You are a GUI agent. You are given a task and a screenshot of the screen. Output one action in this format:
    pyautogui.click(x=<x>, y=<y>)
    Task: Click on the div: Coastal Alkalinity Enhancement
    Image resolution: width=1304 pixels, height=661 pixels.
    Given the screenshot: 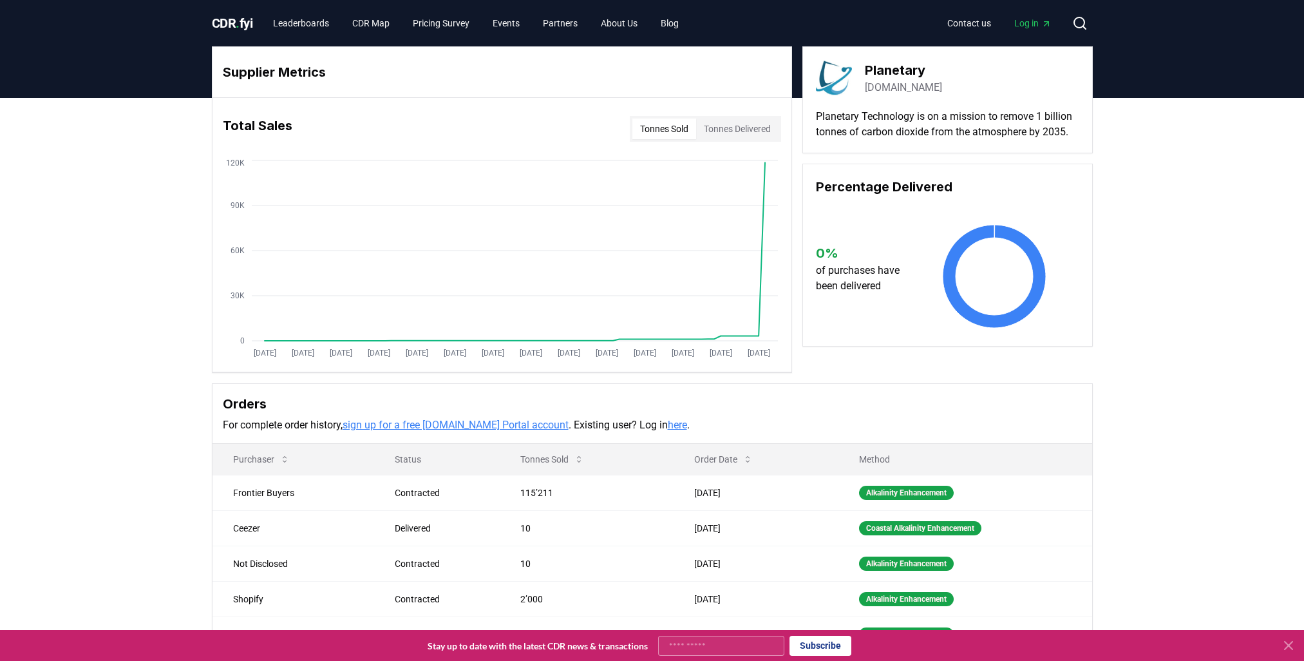 What is the action you would take?
    pyautogui.click(x=920, y=528)
    